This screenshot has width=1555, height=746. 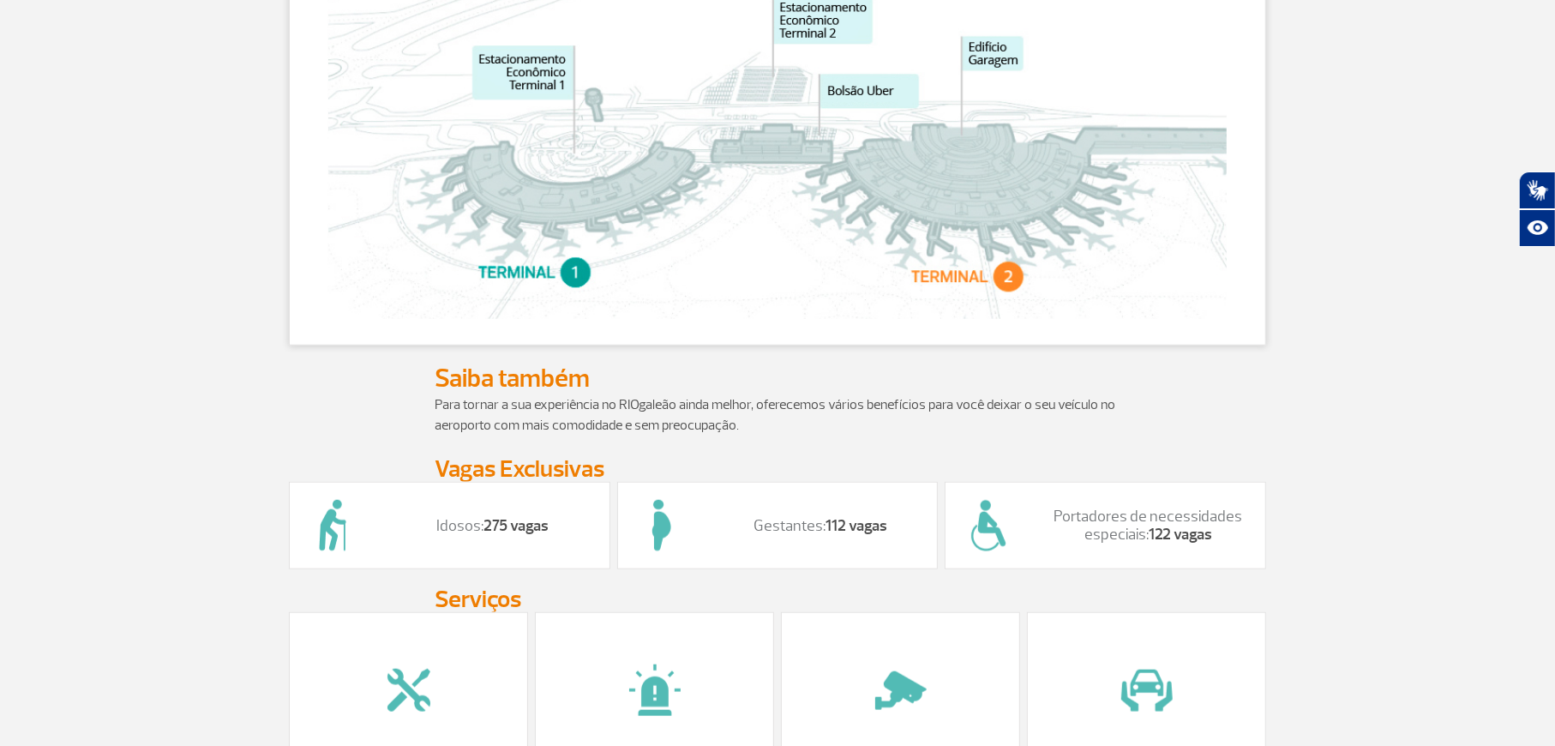 I want to click on p: Gestantes:, so click(x=820, y=526).